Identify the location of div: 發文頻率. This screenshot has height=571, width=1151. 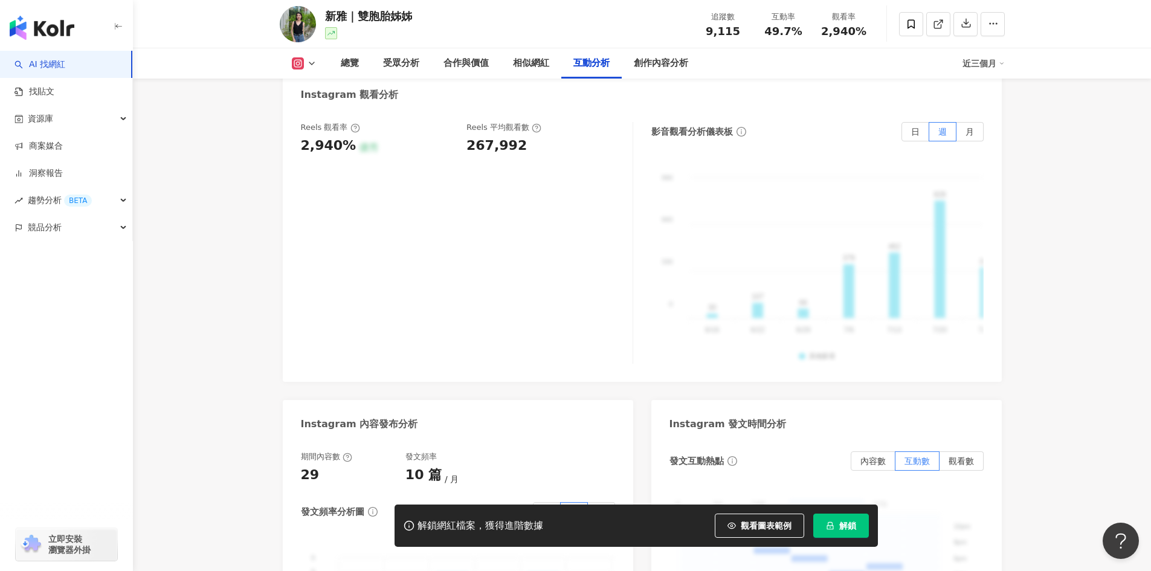
(421, 457).